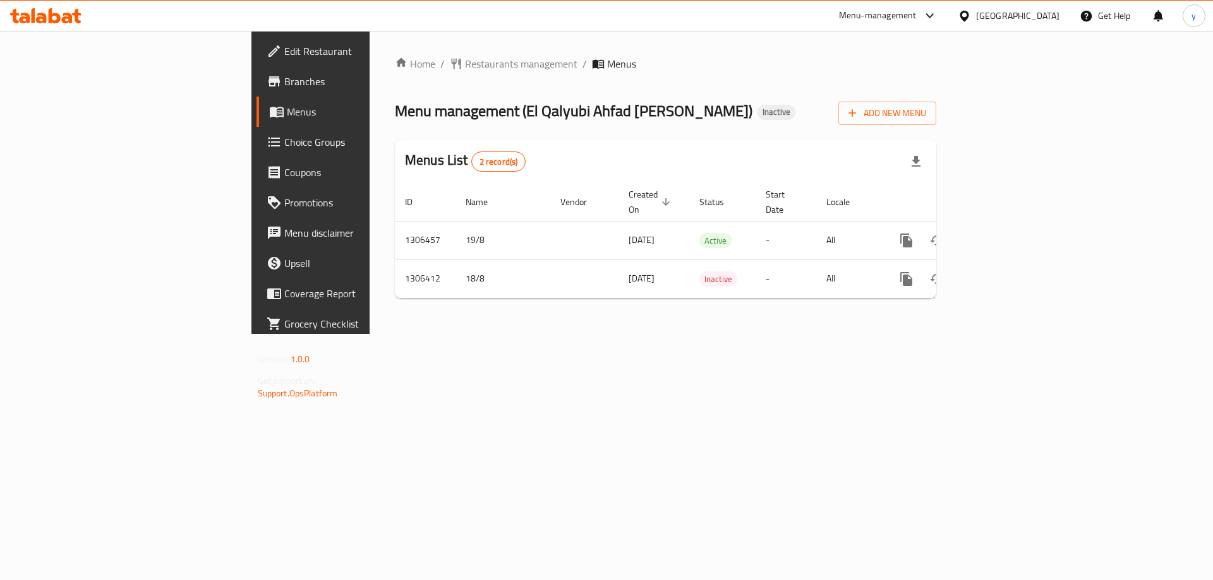 This screenshot has width=1213, height=580. Describe the element at coordinates (364, 294) in the screenshot. I see `span: Coverage Report` at that location.